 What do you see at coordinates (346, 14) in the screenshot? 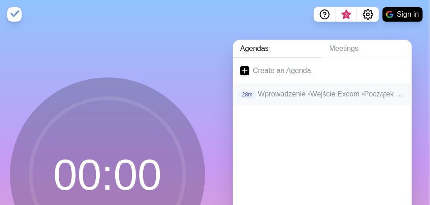
I see `button: What’s new` at bounding box center [346, 14].